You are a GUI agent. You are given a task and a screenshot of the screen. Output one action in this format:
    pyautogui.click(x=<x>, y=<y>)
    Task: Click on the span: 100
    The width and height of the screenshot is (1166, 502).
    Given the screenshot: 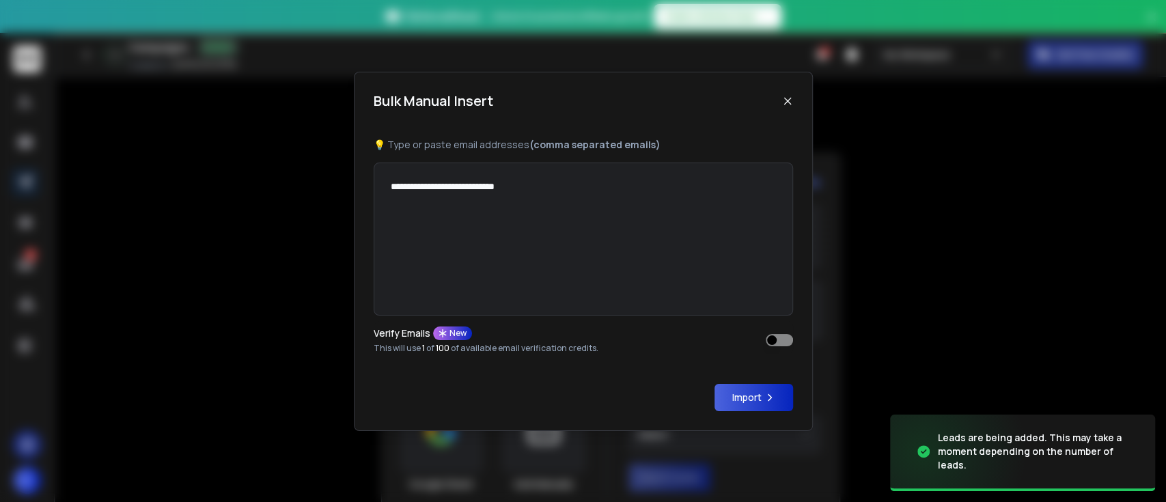 What is the action you would take?
    pyautogui.click(x=443, y=348)
    